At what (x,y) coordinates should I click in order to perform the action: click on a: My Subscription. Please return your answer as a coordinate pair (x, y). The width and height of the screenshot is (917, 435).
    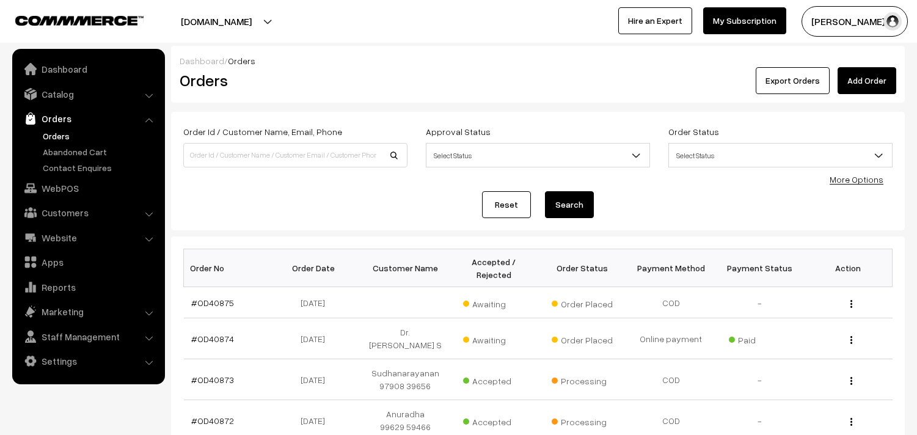
    Looking at the image, I should click on (745, 21).